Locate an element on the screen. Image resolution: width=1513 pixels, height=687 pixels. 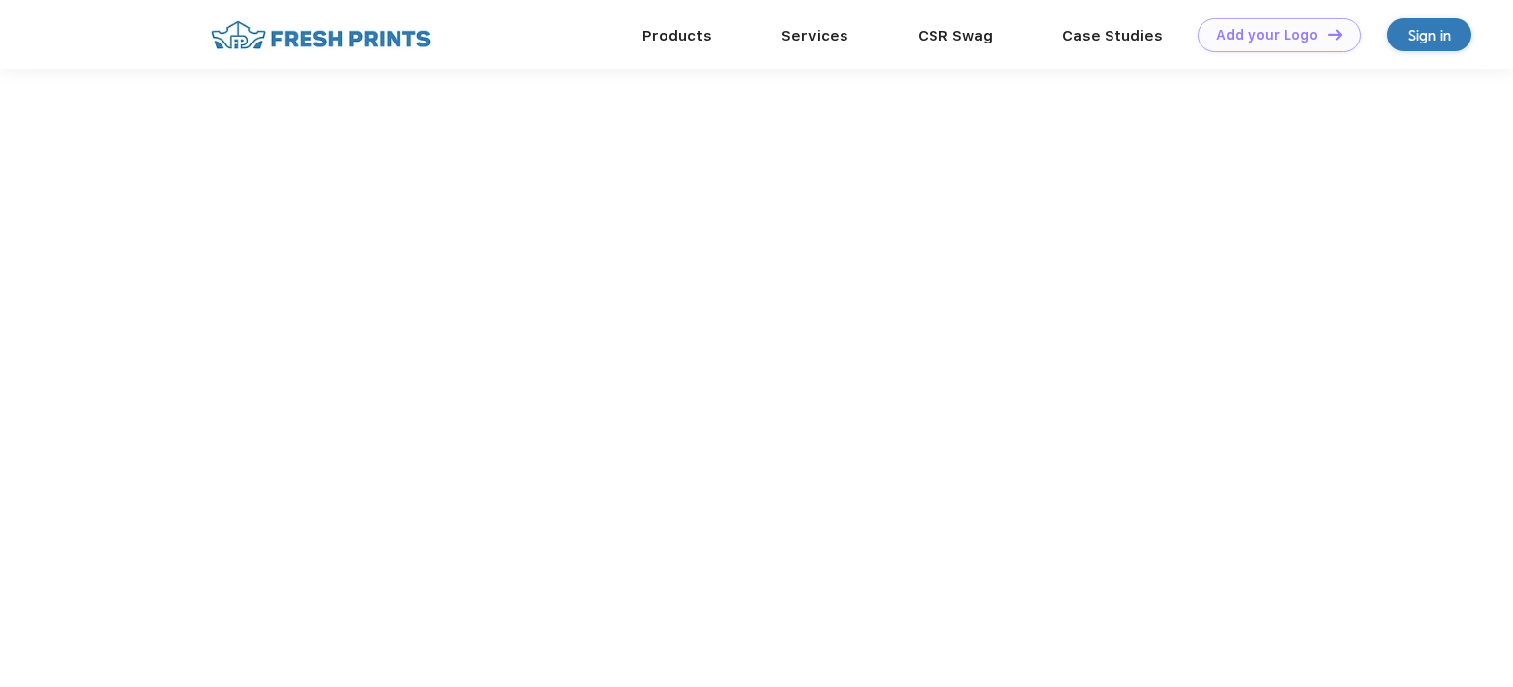
img: fo%20logo%202.webp is located at coordinates (320, 35).